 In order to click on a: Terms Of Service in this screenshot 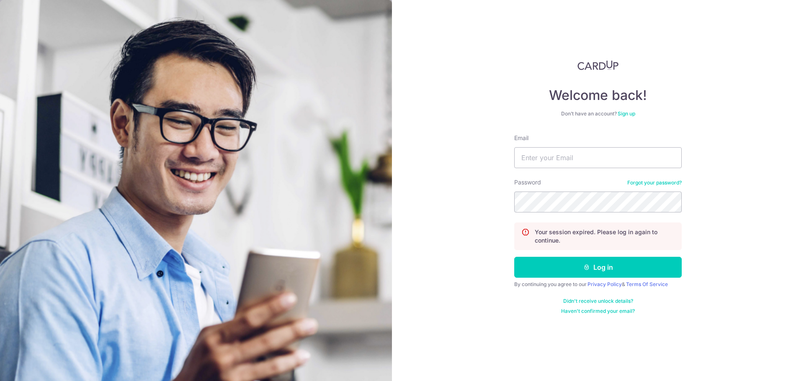, I will do `click(647, 284)`.